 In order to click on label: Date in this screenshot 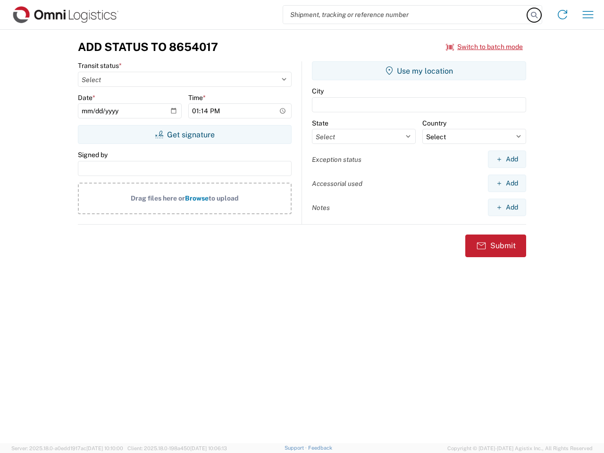, I will do `click(86, 98)`.